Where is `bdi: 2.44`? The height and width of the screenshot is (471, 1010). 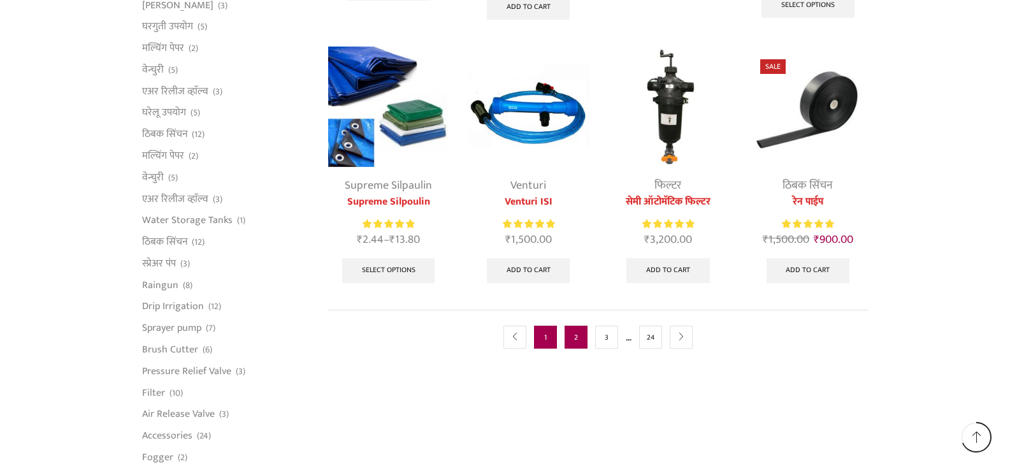 bdi: 2.44 is located at coordinates (370, 240).